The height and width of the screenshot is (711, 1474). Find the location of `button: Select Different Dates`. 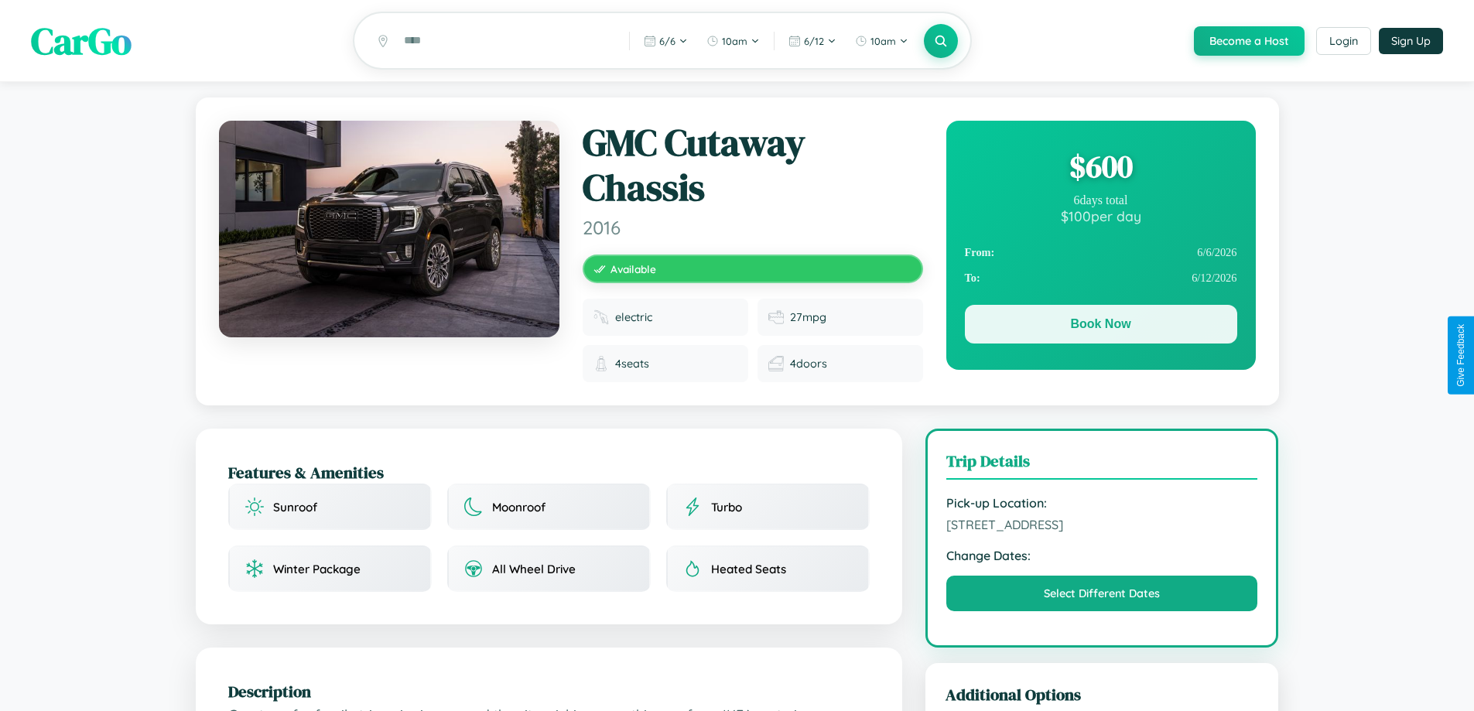

button: Select Different Dates is located at coordinates (1102, 594).